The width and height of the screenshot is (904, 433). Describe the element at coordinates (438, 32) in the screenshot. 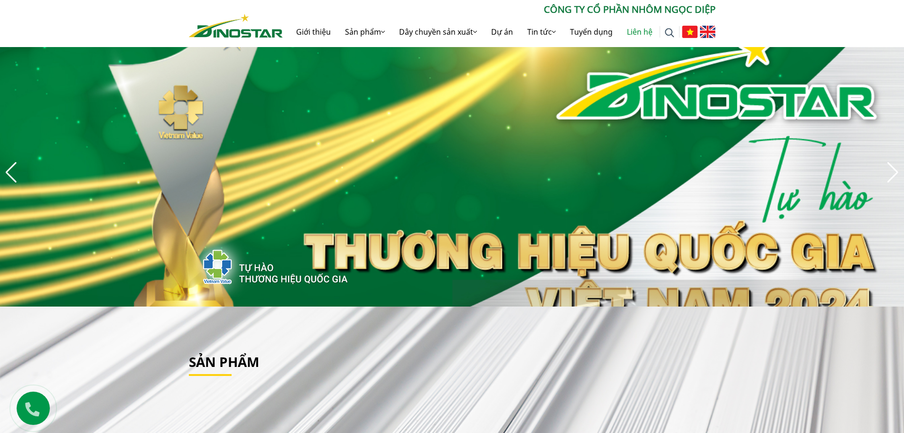

I see `a: Dây chuyền sản xuất` at that location.